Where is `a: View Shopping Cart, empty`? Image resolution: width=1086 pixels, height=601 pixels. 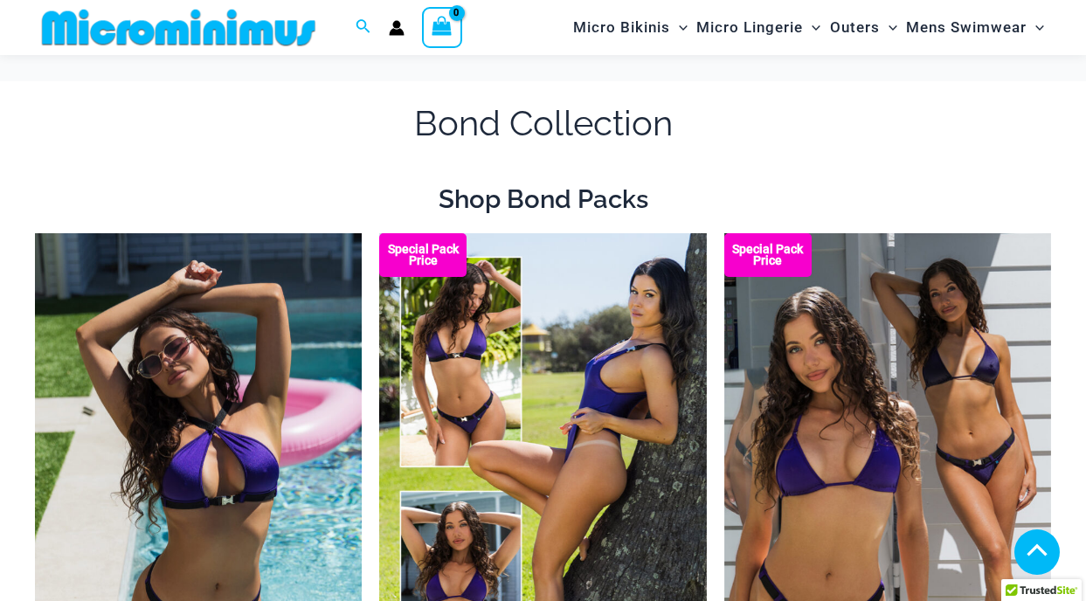 a: View Shopping Cart, empty is located at coordinates (442, 27).